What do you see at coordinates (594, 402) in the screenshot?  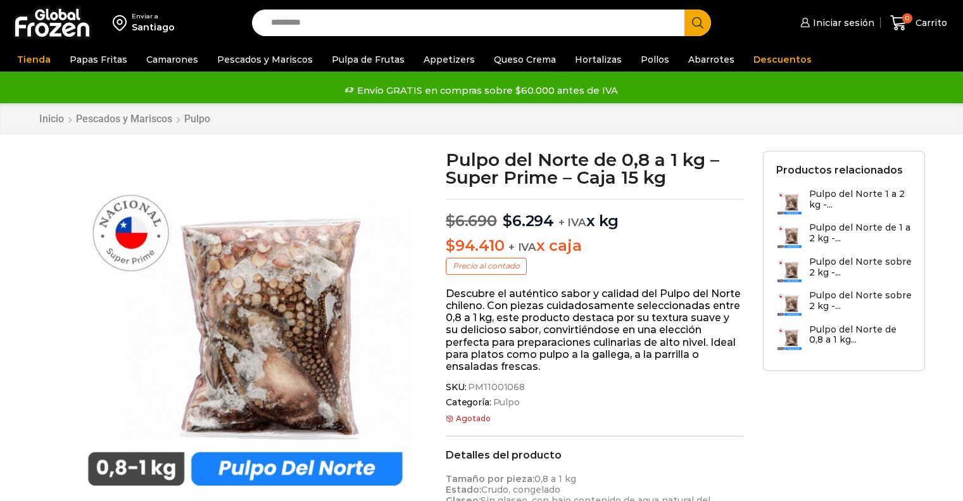 I see `span: Categoría:` at bounding box center [594, 402].